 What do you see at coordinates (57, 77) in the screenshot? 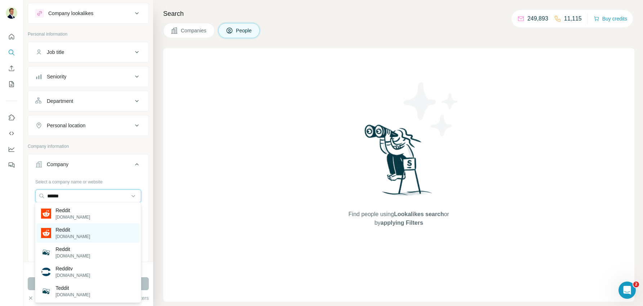
I see `div: Seniority` at bounding box center [57, 77].